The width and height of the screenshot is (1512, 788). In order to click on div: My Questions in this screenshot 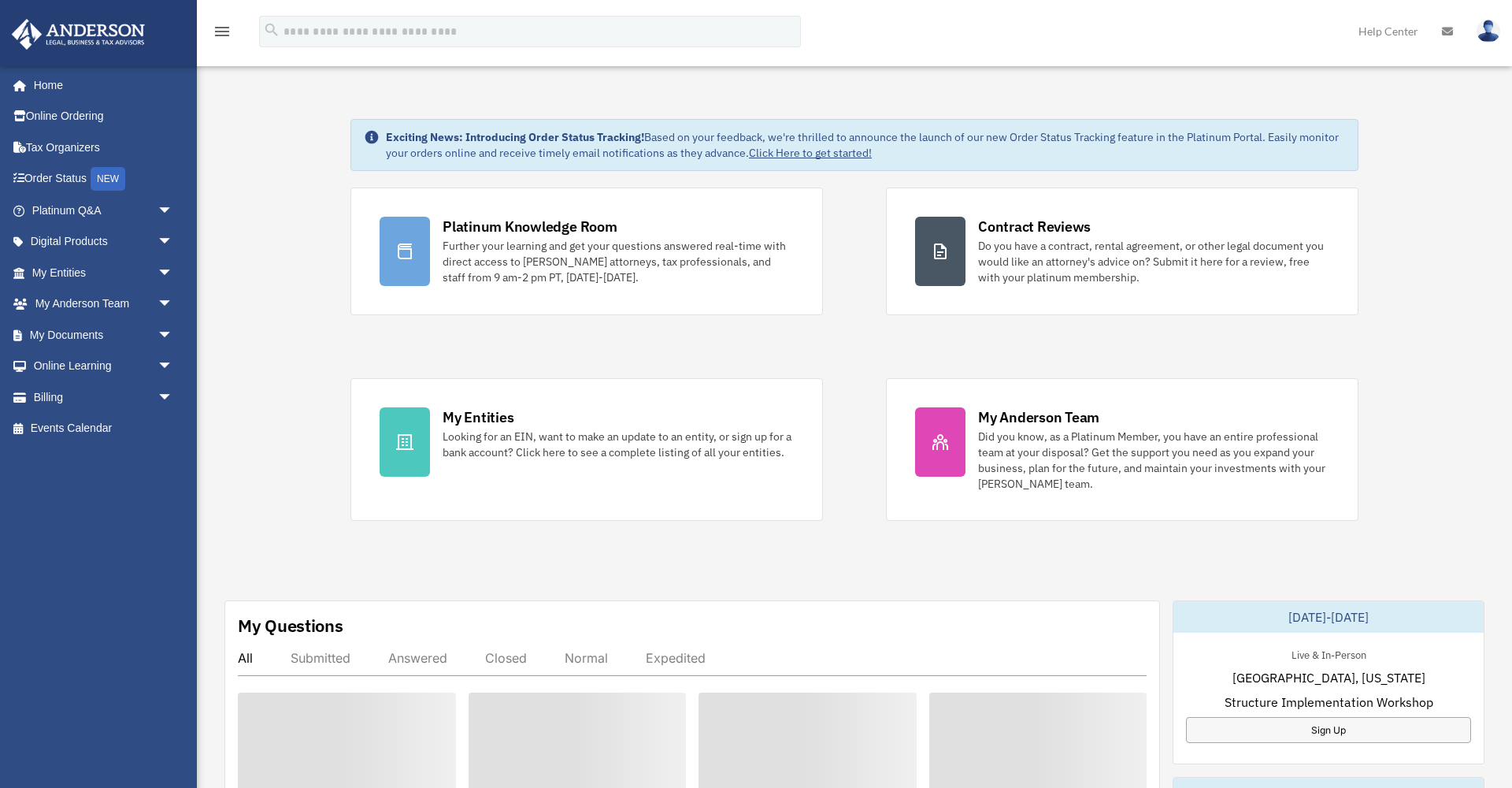, I will do `click(290, 625)`.